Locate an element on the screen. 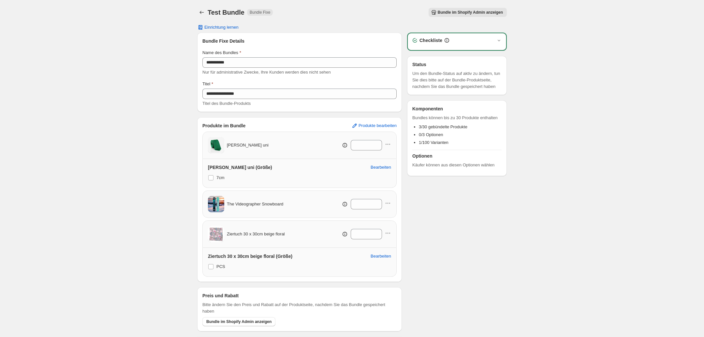 This screenshot has height=337, width=704. img: RAUL green uni is located at coordinates (216, 145).